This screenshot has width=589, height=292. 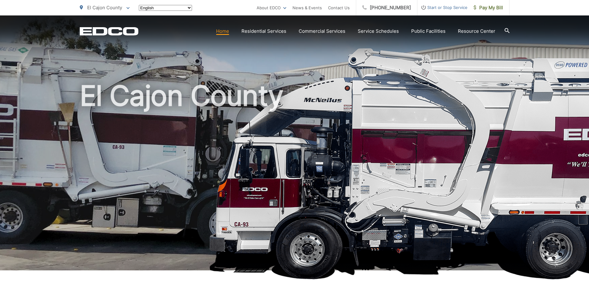 I want to click on span: Pay My Bill, so click(x=488, y=8).